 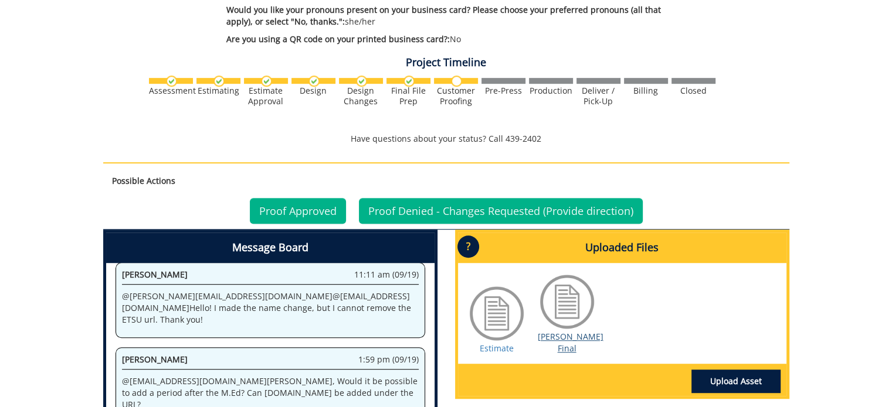 What do you see at coordinates (497, 348) in the screenshot?
I see `a: Estimate` at bounding box center [497, 348].